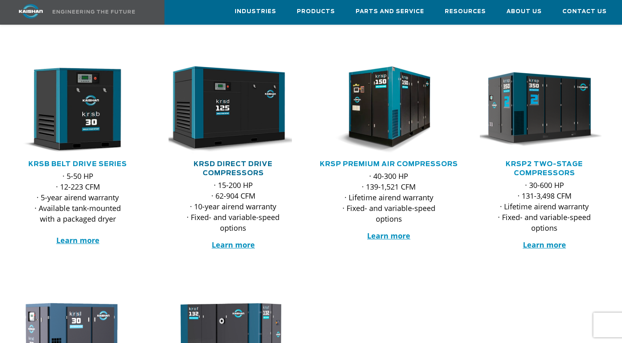 The width and height of the screenshot is (622, 343). What do you see at coordinates (233, 169) in the screenshot?
I see `a: KRSD Direct Drive Compressors` at bounding box center [233, 169].